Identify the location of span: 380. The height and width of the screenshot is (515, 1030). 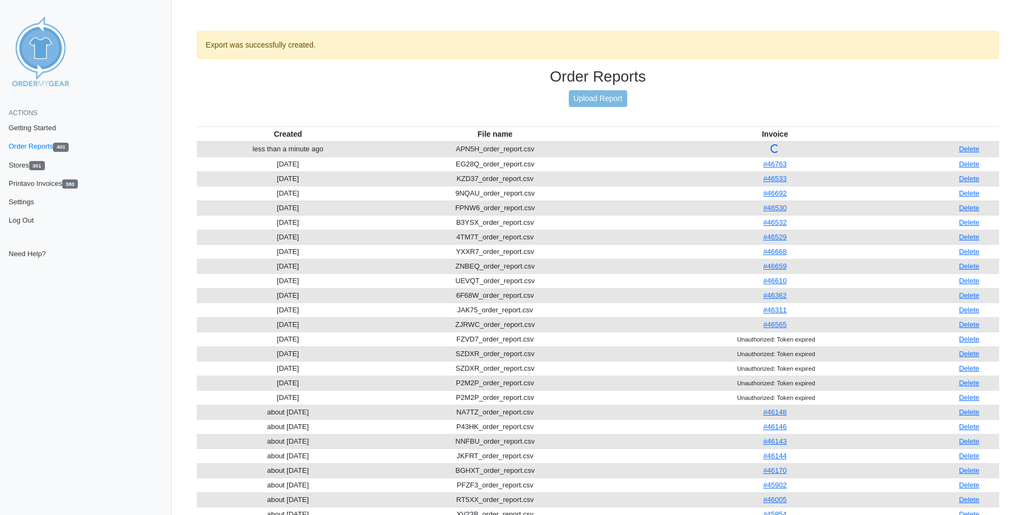
(70, 184).